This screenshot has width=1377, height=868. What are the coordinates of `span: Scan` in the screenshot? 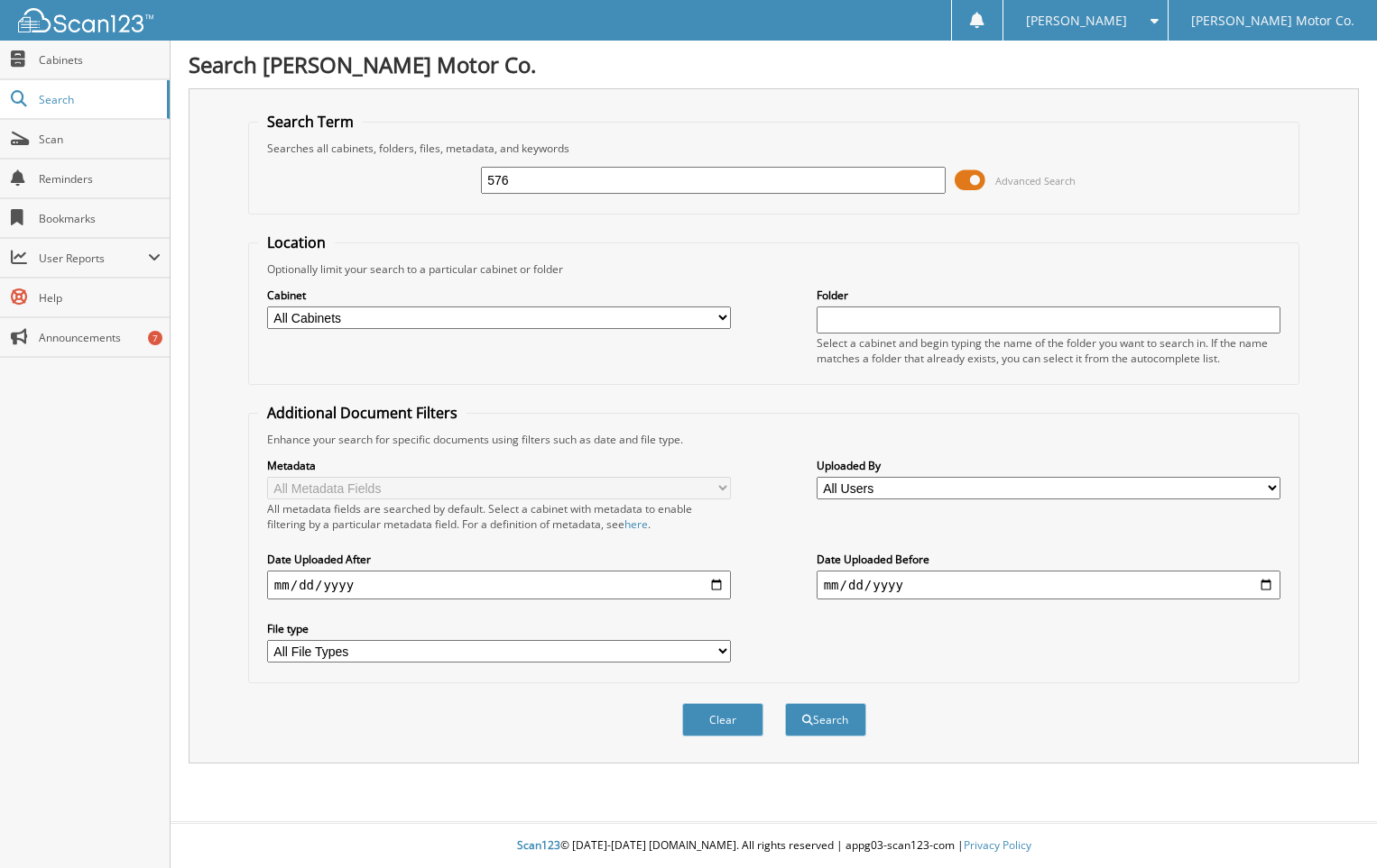 It's located at (99, 138).